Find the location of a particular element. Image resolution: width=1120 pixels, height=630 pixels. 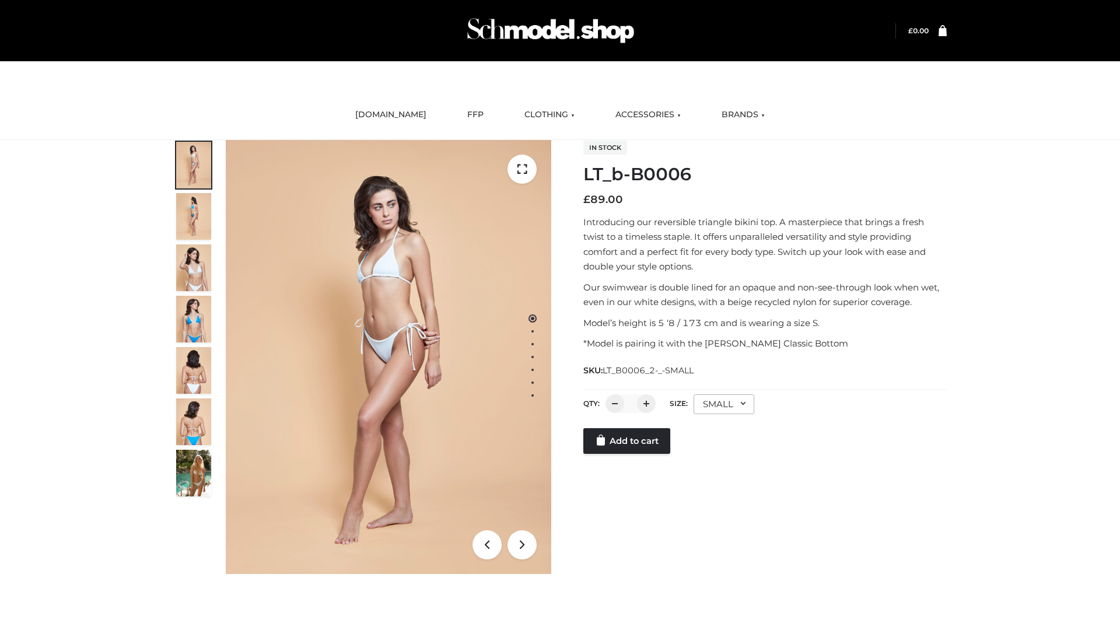

p: Our swimwear is double lined for an opaque and non-see-through look when wet, even in our white d... is located at coordinates (765, 295).